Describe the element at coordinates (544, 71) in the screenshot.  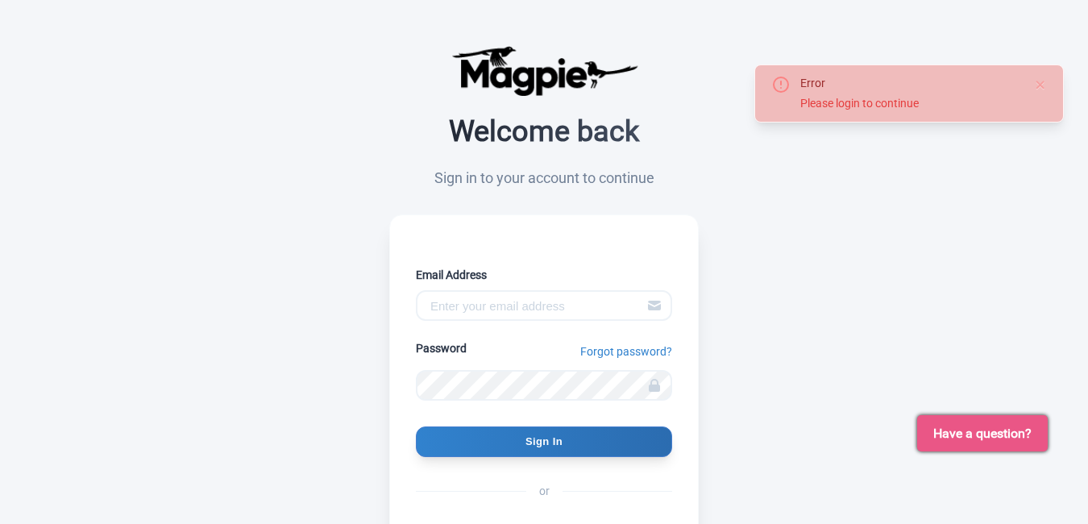
I see `img: logo-ab69f6fb50320c5b225c76a69d11143b.png` at that location.